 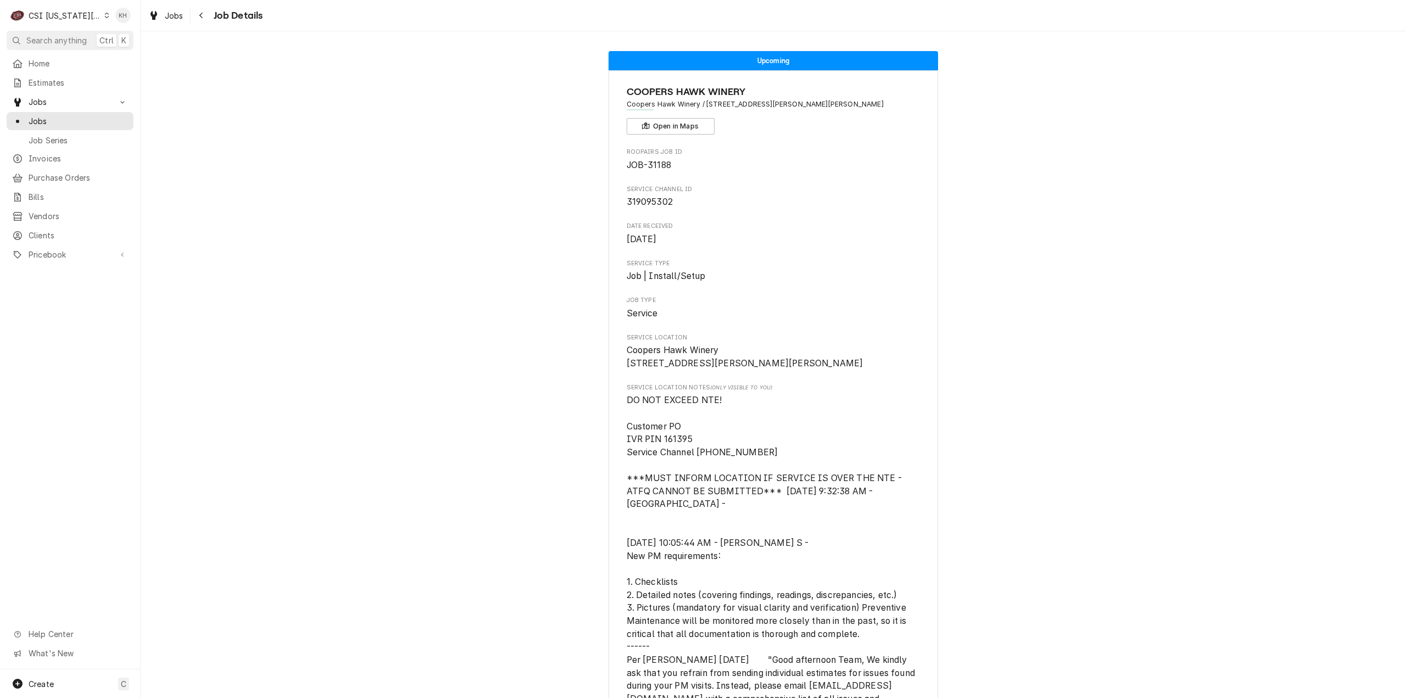 What do you see at coordinates (741, 387) in the screenshot?
I see `span: (Only Visible to You)` at bounding box center [741, 387].